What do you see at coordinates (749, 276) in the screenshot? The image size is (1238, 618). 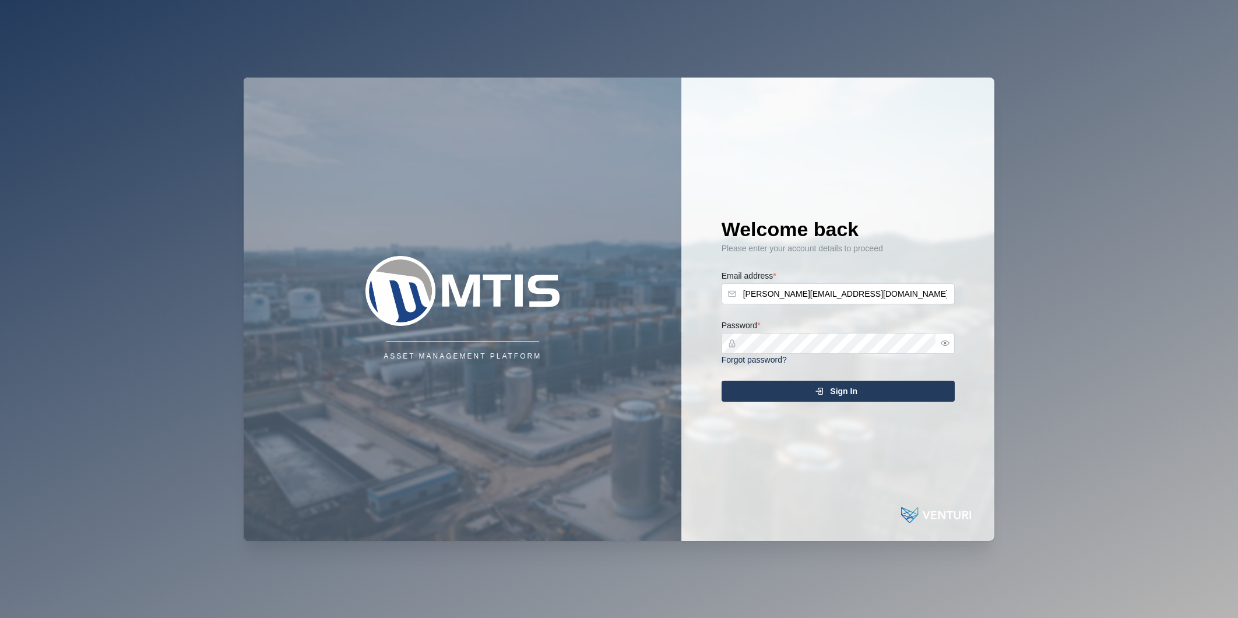 I see `label: Email address` at bounding box center [749, 276].